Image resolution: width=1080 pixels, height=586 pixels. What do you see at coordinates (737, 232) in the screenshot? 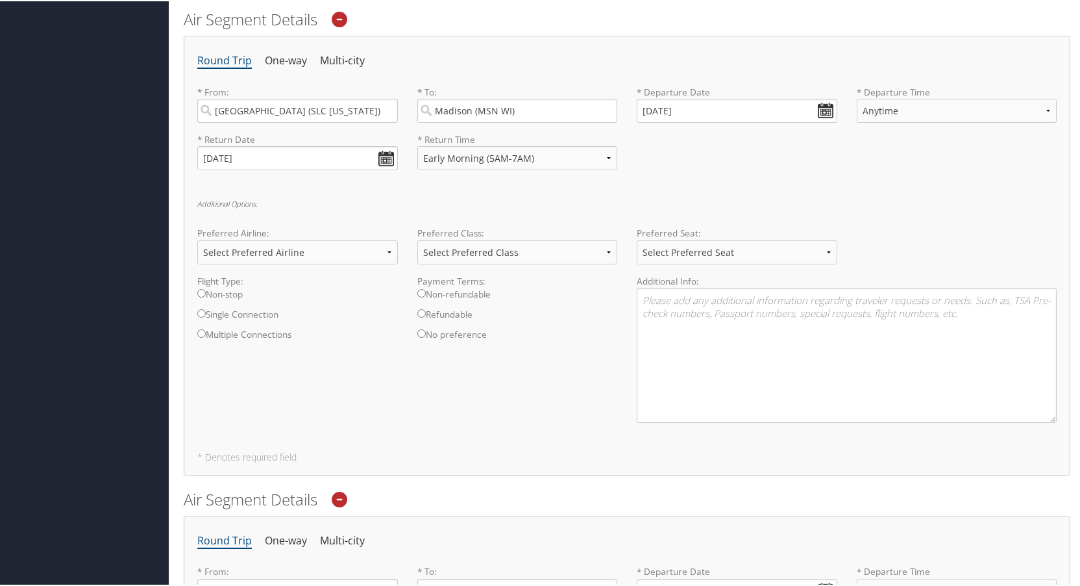
I see `label: Preferred Seat:` at bounding box center [737, 232].